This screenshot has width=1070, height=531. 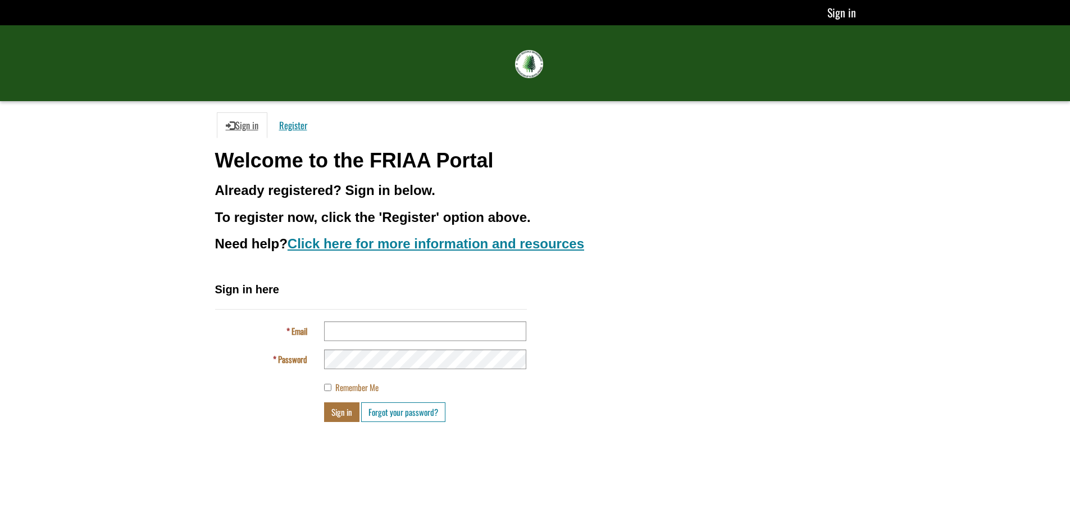 I want to click on h3: Already registered? Sign in below., so click(x=535, y=190).